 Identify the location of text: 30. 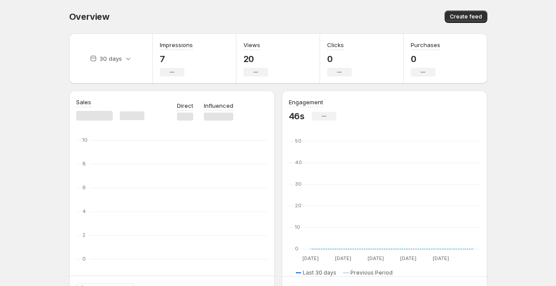
(298, 184).